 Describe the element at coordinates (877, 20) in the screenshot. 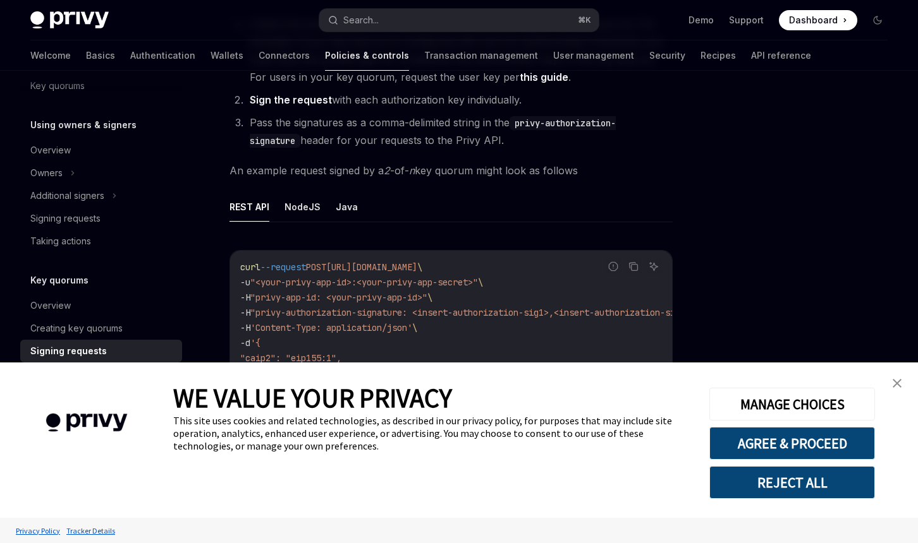

I see `button: Toggle dark mode` at that location.